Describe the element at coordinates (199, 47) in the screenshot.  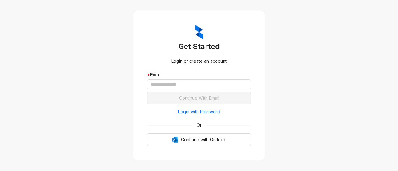
I see `h3: Get Started` at that location.